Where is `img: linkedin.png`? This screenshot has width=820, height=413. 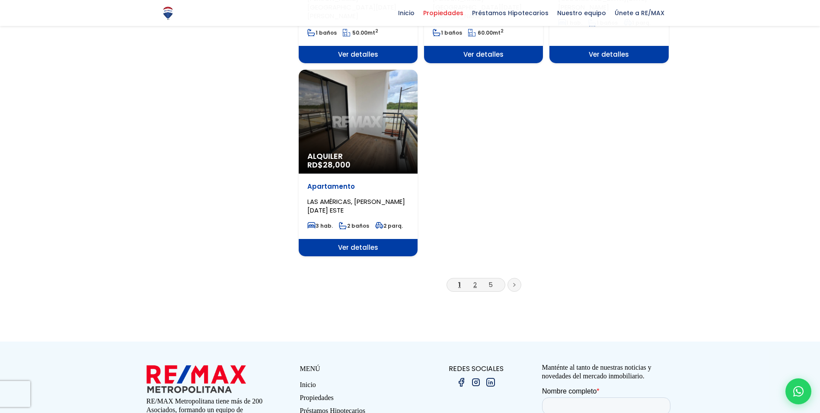
img: linkedin.png is located at coordinates (491, 382).